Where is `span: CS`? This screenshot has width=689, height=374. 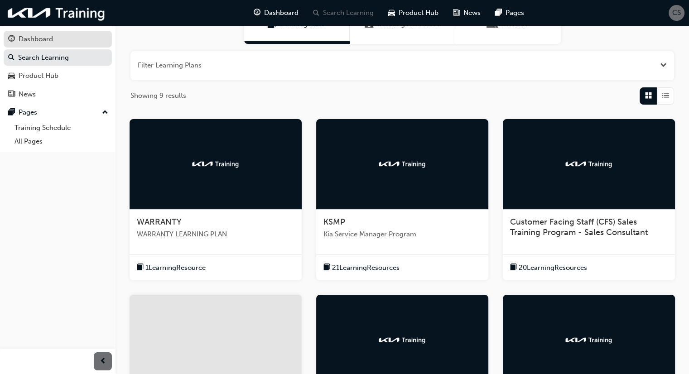
span: CS is located at coordinates (676, 13).